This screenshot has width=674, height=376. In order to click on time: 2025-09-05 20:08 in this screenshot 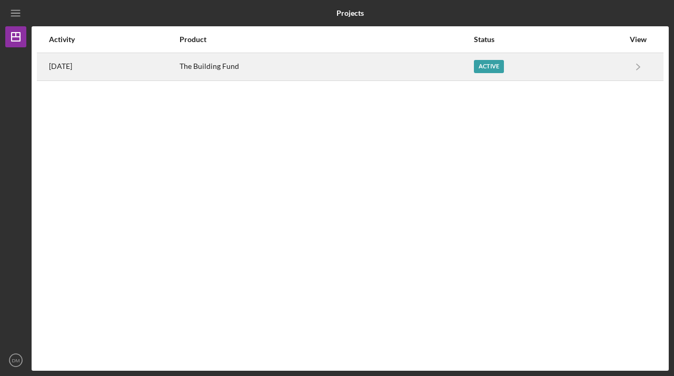, I will do `click(61, 66)`.